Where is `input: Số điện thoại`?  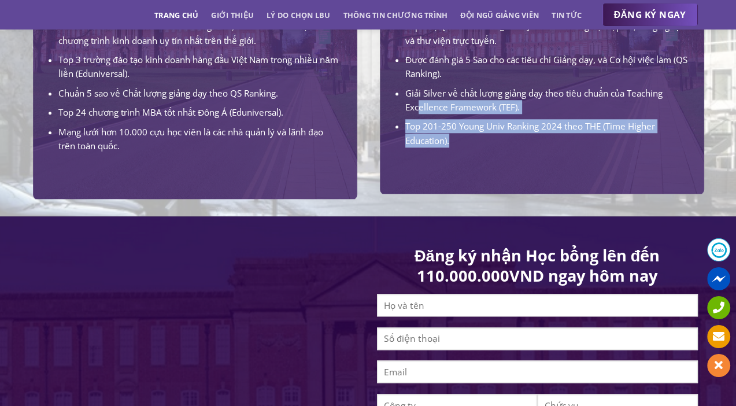 input: Số điện thoại is located at coordinates (537, 338).